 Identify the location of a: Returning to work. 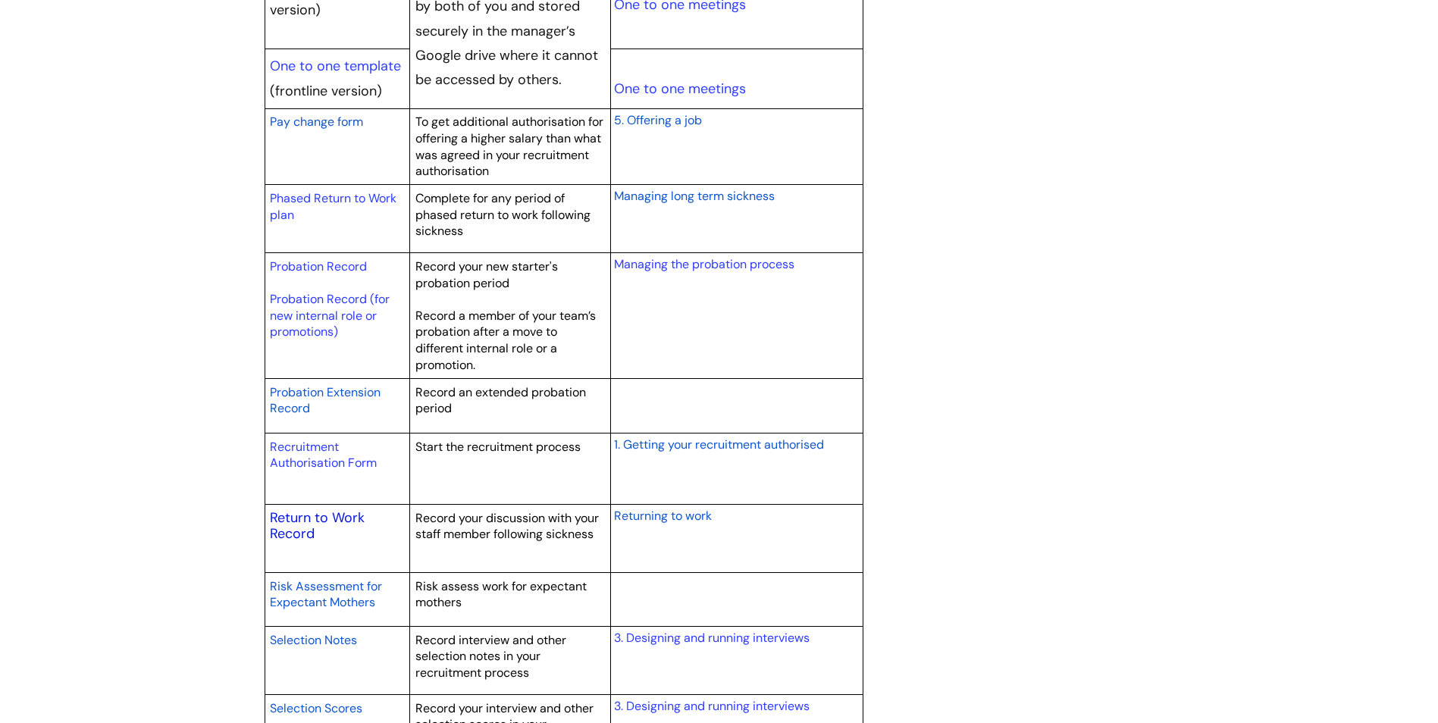
(662, 515).